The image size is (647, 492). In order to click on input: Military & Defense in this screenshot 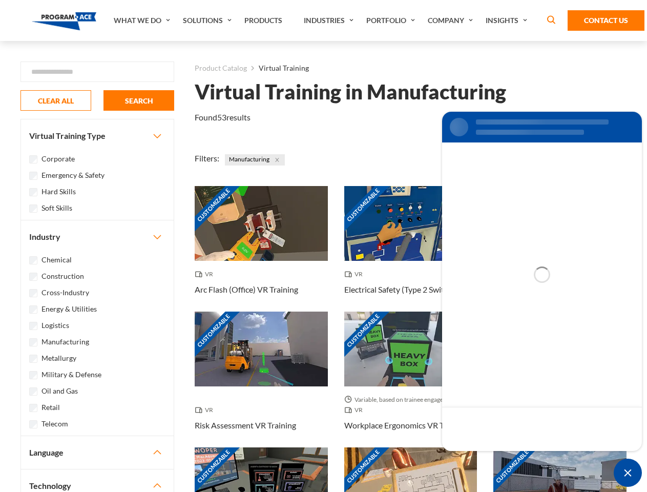, I will do `click(33, 375)`.